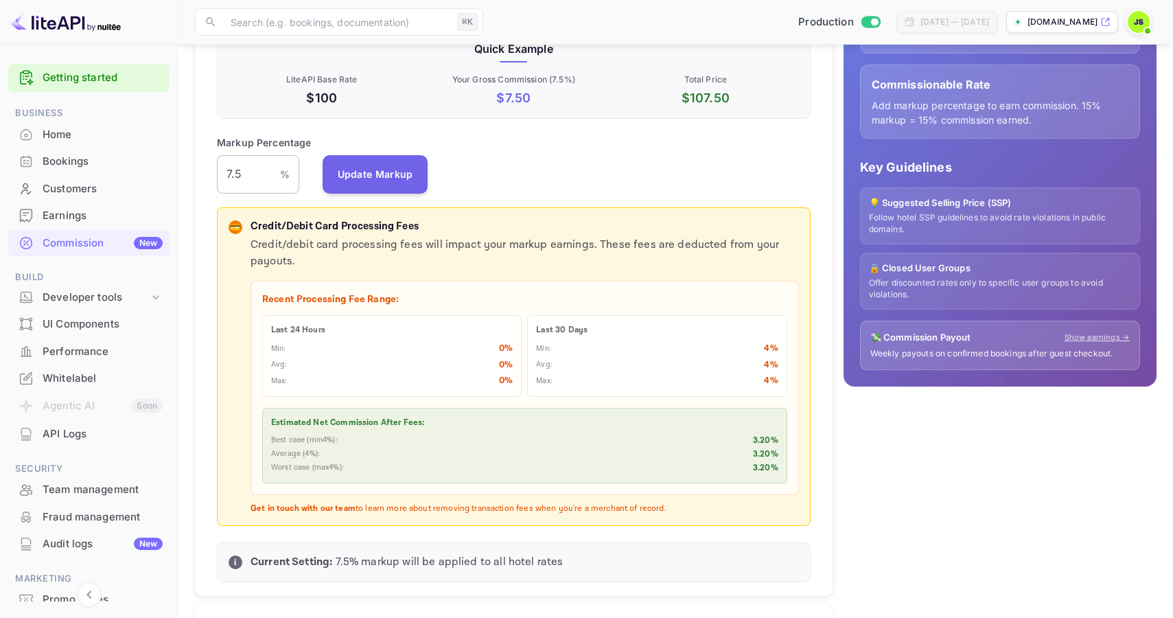  I want to click on a: Promo codes, so click(89, 599).